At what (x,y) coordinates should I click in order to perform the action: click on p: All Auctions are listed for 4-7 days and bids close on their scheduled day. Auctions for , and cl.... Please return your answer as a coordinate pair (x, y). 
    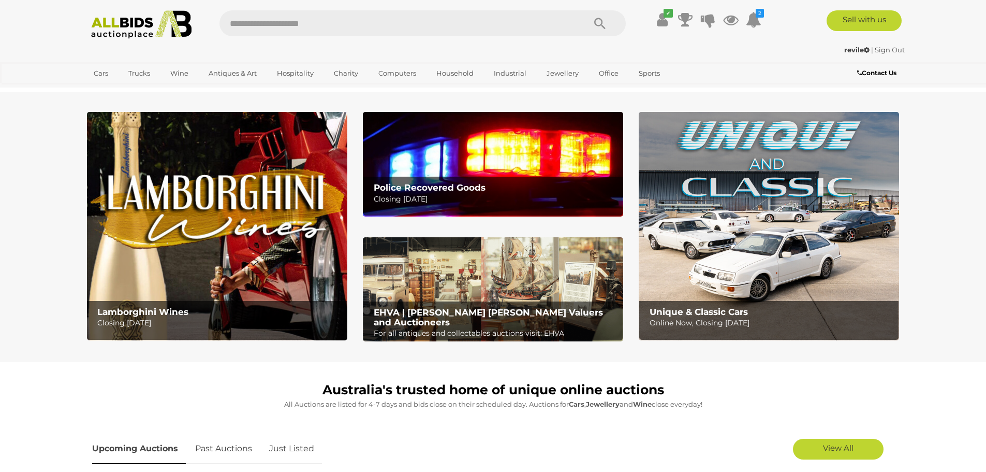
    Looking at the image, I should click on (493, 404).